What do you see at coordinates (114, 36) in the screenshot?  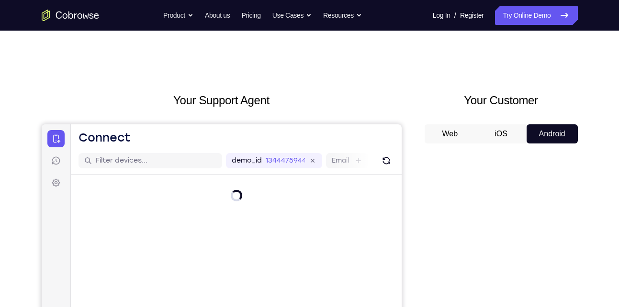 I see `input: Filter devices...` at bounding box center [114, 36].